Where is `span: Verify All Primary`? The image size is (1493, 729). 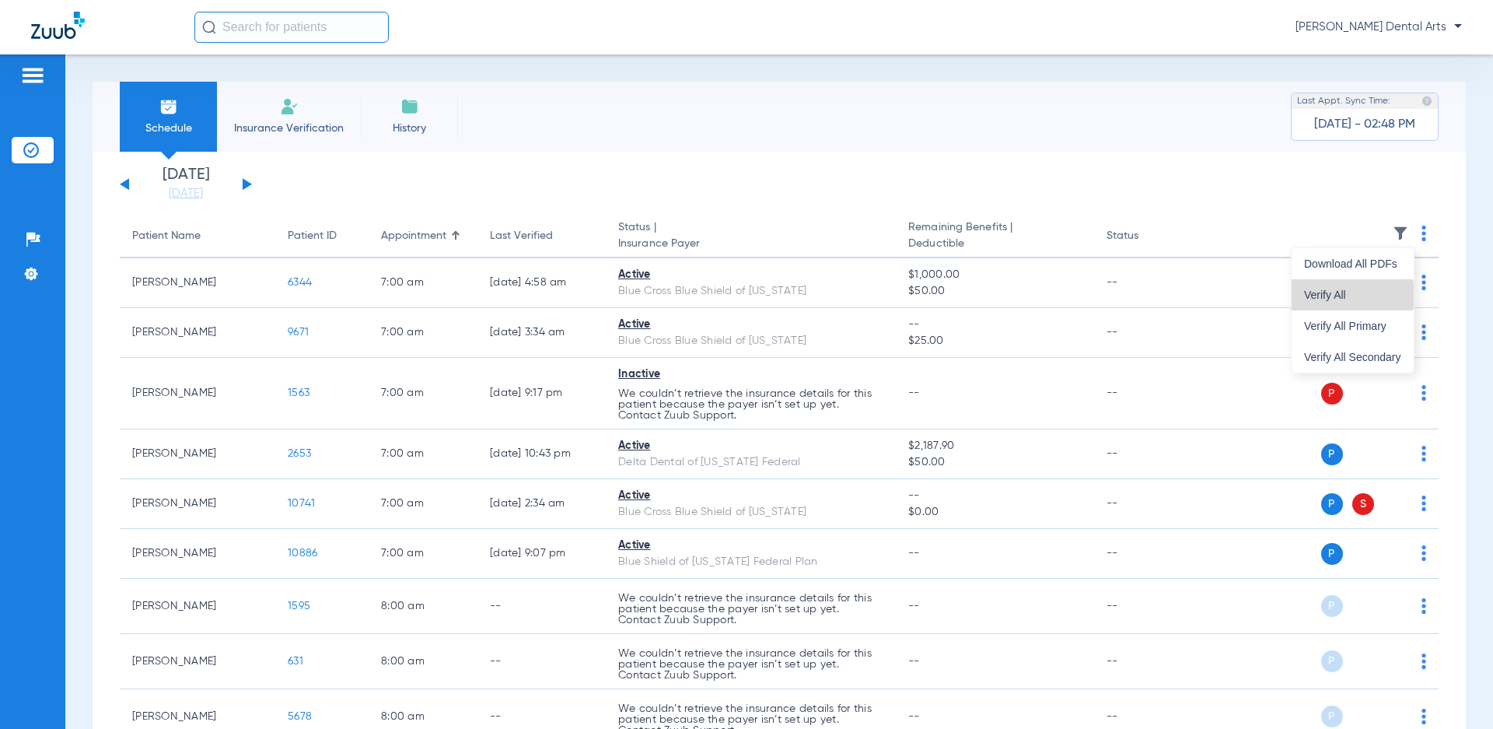
span: Verify All Primary is located at coordinates (1352, 326).